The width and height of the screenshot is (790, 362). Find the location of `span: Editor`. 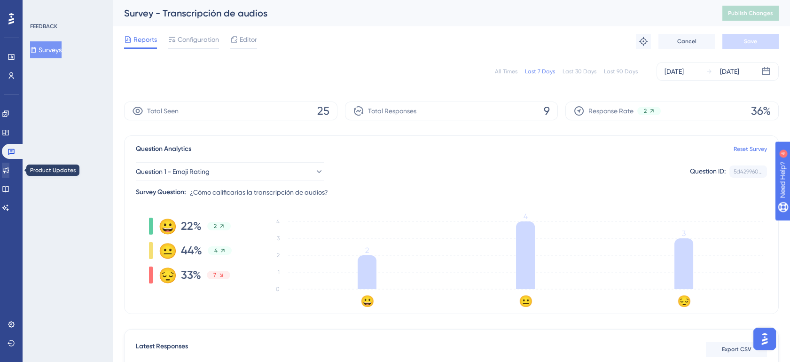

span: Editor is located at coordinates (248, 39).